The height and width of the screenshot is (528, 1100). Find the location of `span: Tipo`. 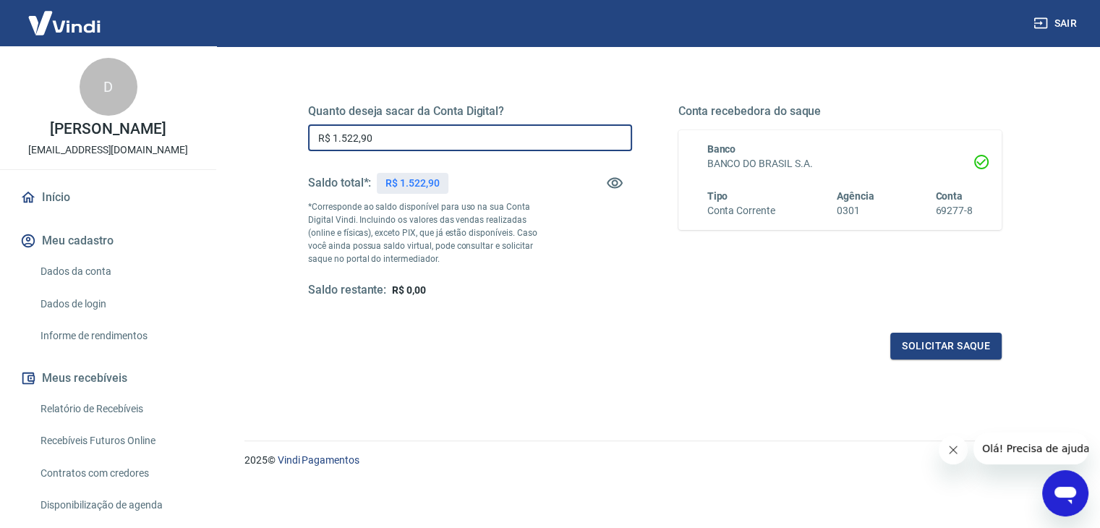

span: Tipo is located at coordinates (717, 196).